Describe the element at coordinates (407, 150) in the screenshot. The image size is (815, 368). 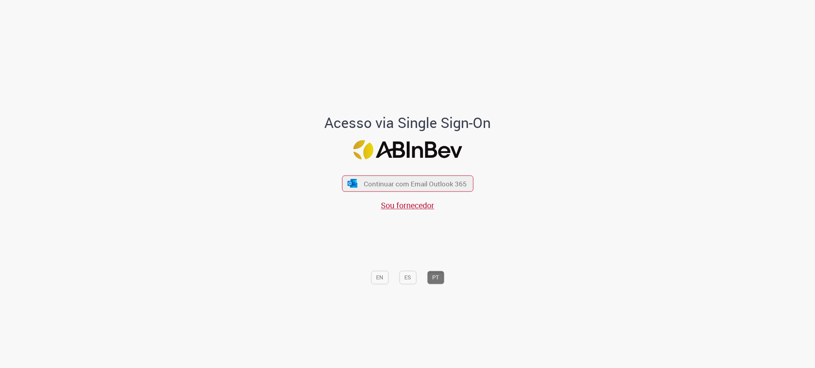
I see `img: Logo ABInBev` at that location.